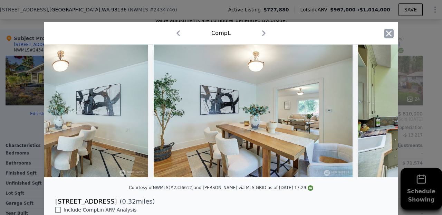  What do you see at coordinates (100, 209) in the screenshot?
I see `span: Include Comp L in ARV Analysis` at bounding box center [100, 209].